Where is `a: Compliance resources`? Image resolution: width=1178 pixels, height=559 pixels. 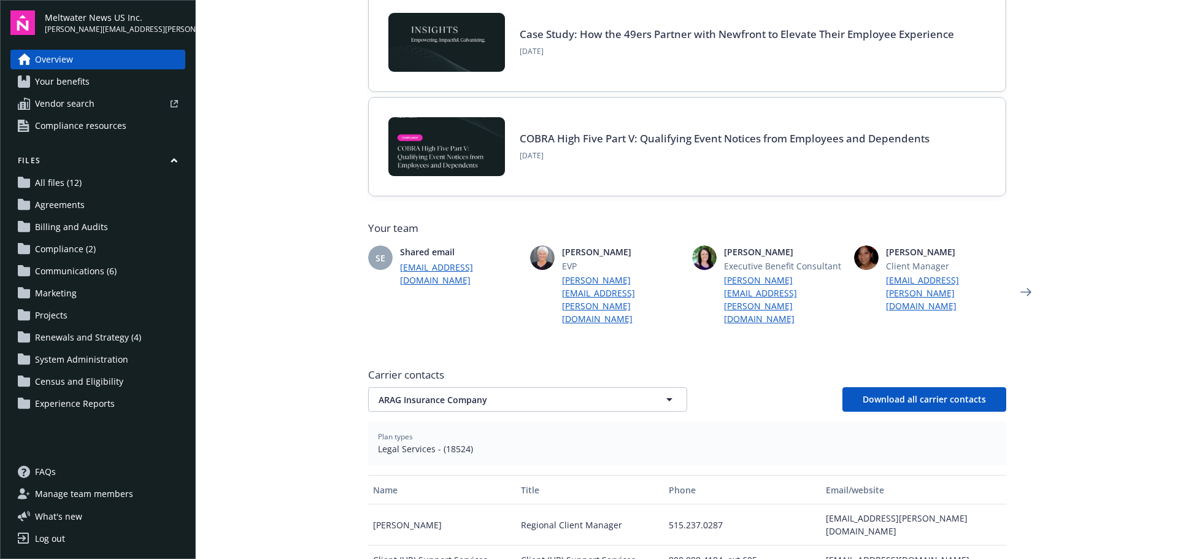
a: Compliance resources is located at coordinates (98, 126).